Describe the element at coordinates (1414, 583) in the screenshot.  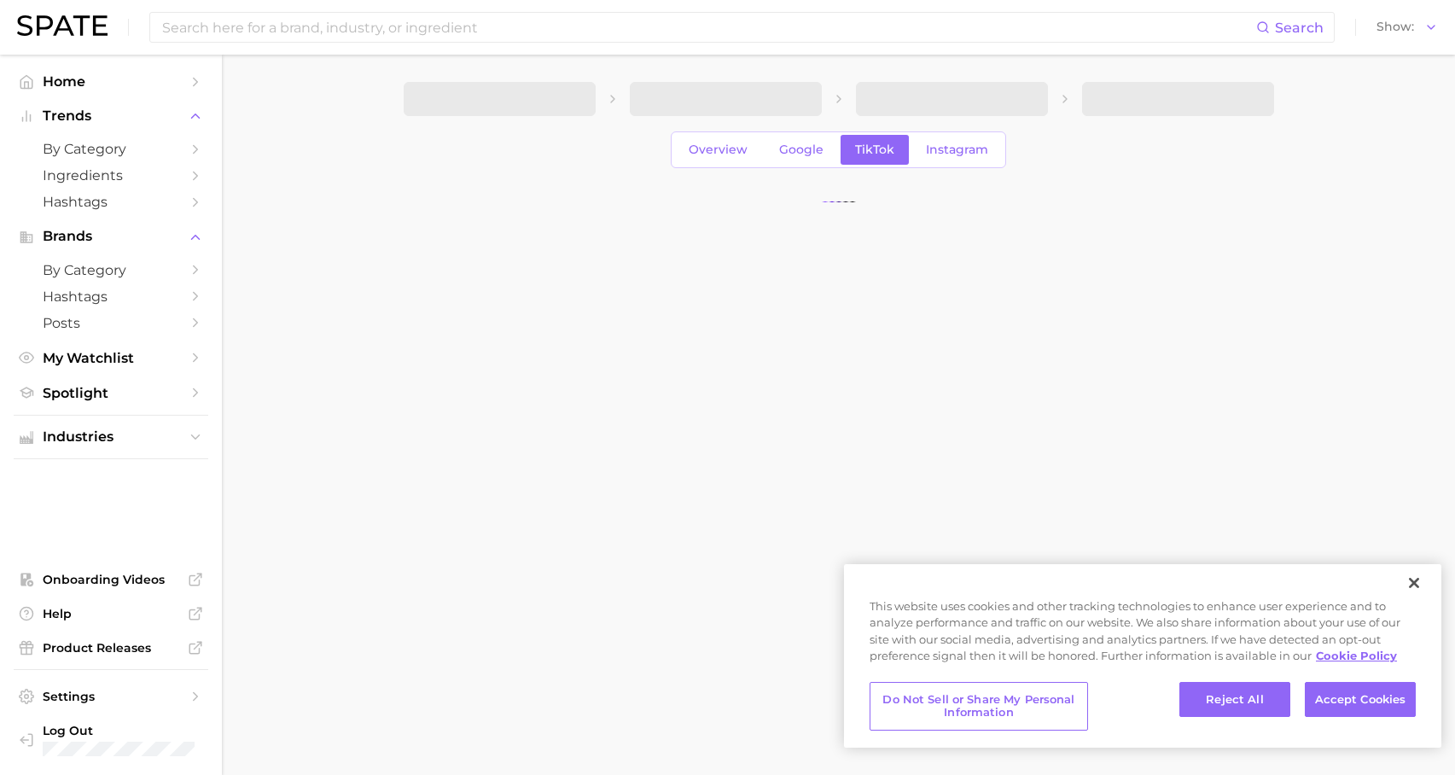
I see `button: Close` at that location.